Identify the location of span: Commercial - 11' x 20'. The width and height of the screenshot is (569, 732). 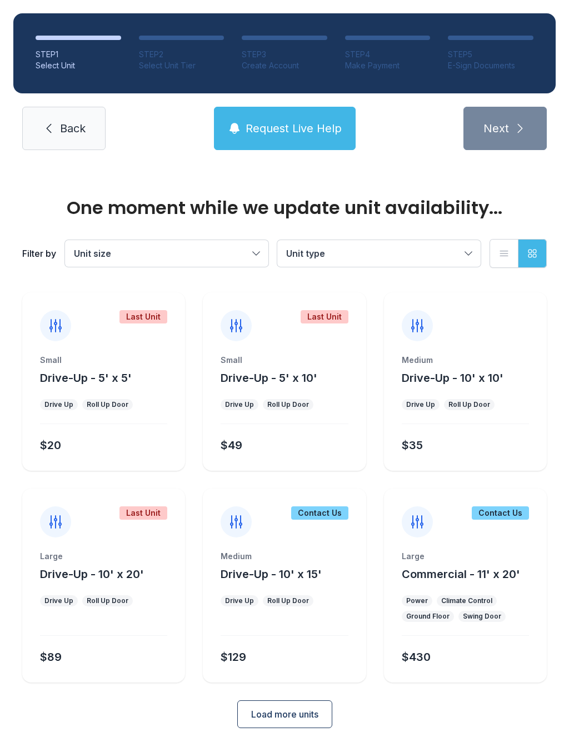
(461, 574).